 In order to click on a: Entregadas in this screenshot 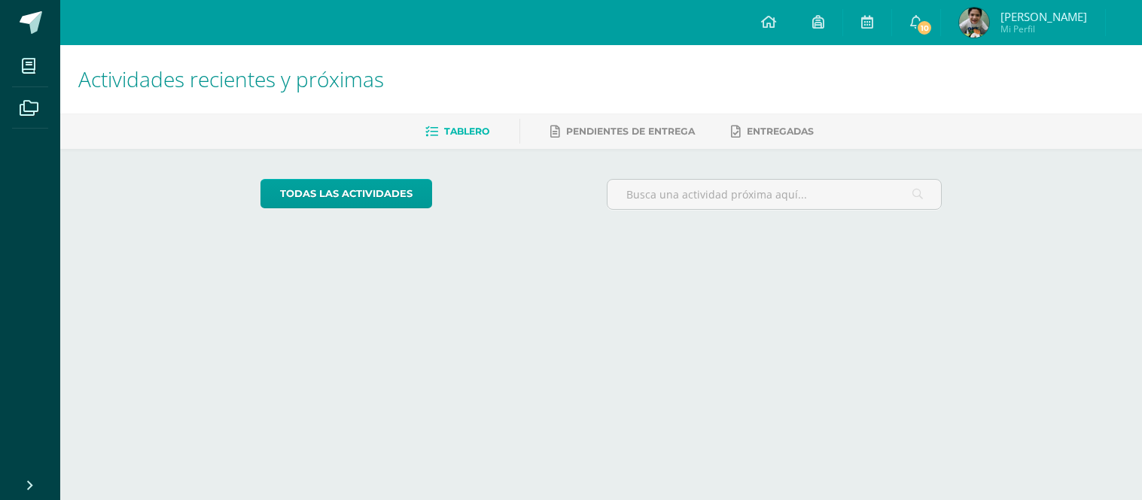, I will do `click(772, 132)`.